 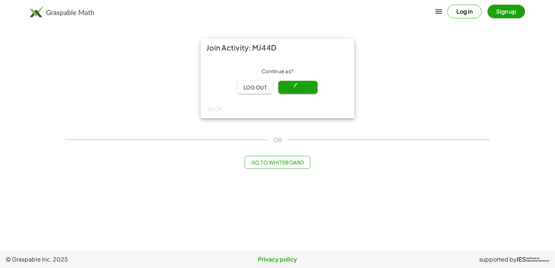 What do you see at coordinates (498, 260) in the screenshot?
I see `span: supported by` at bounding box center [498, 260].